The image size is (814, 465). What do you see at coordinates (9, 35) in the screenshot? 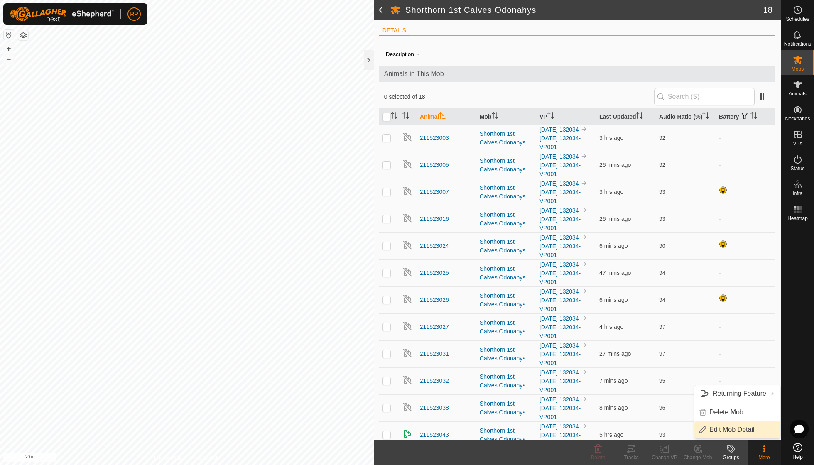
I see `button: Reset Map` at bounding box center [9, 35].